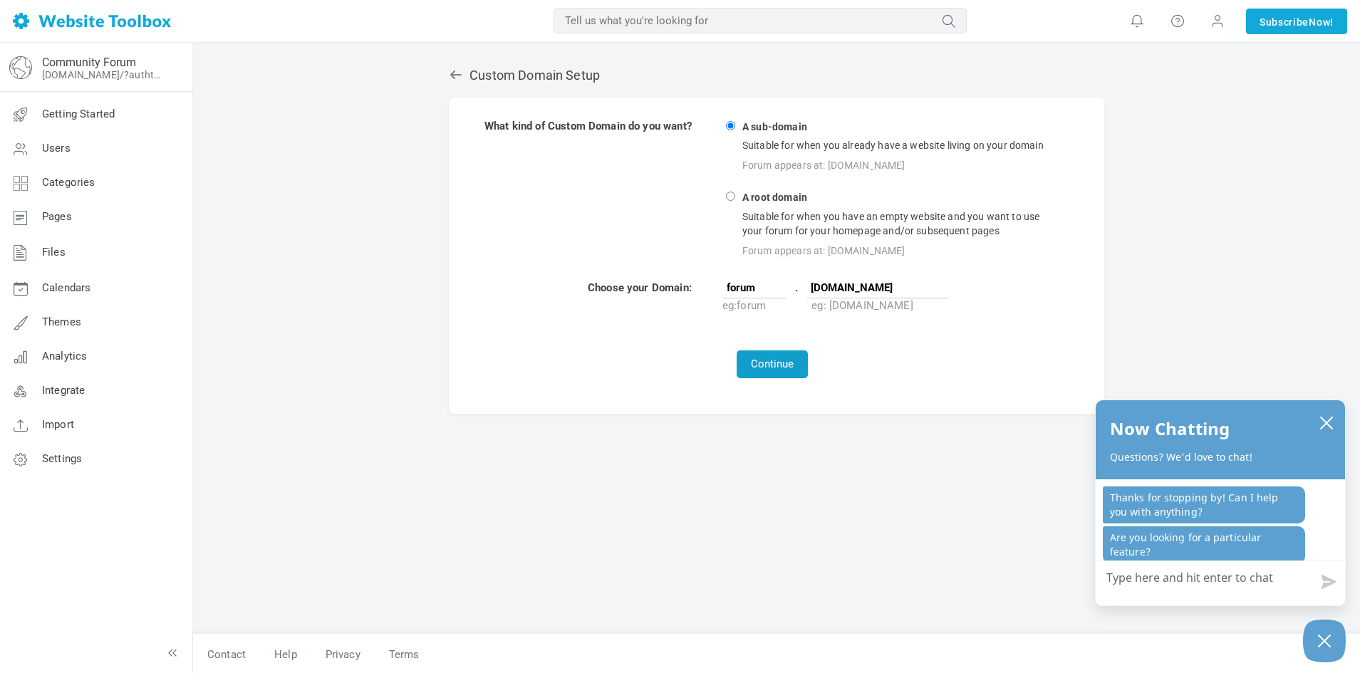  Describe the element at coordinates (58, 425) in the screenshot. I see `span: Import` at that location.